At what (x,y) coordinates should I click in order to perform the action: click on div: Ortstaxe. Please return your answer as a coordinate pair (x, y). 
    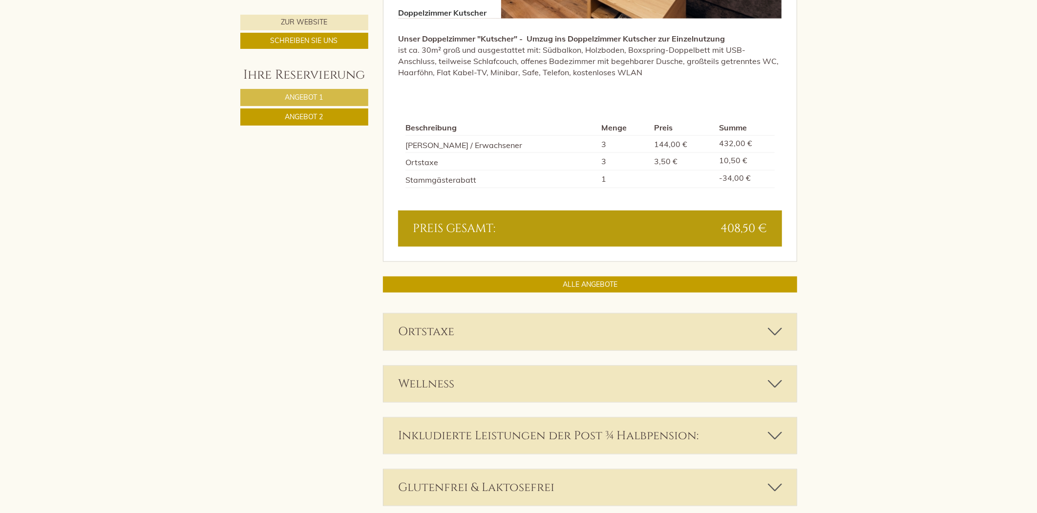
    Looking at the image, I should click on (590, 332).